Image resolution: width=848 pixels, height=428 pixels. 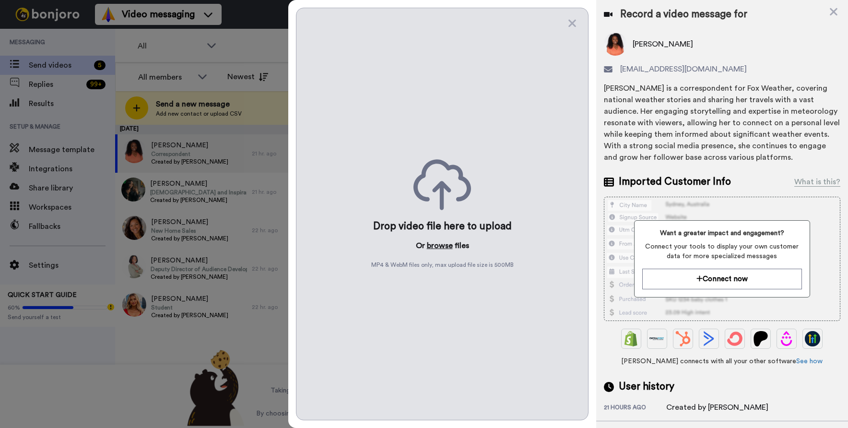 What do you see at coordinates (734, 338) in the screenshot?
I see `img: ConvertKit` at bounding box center [734, 338].